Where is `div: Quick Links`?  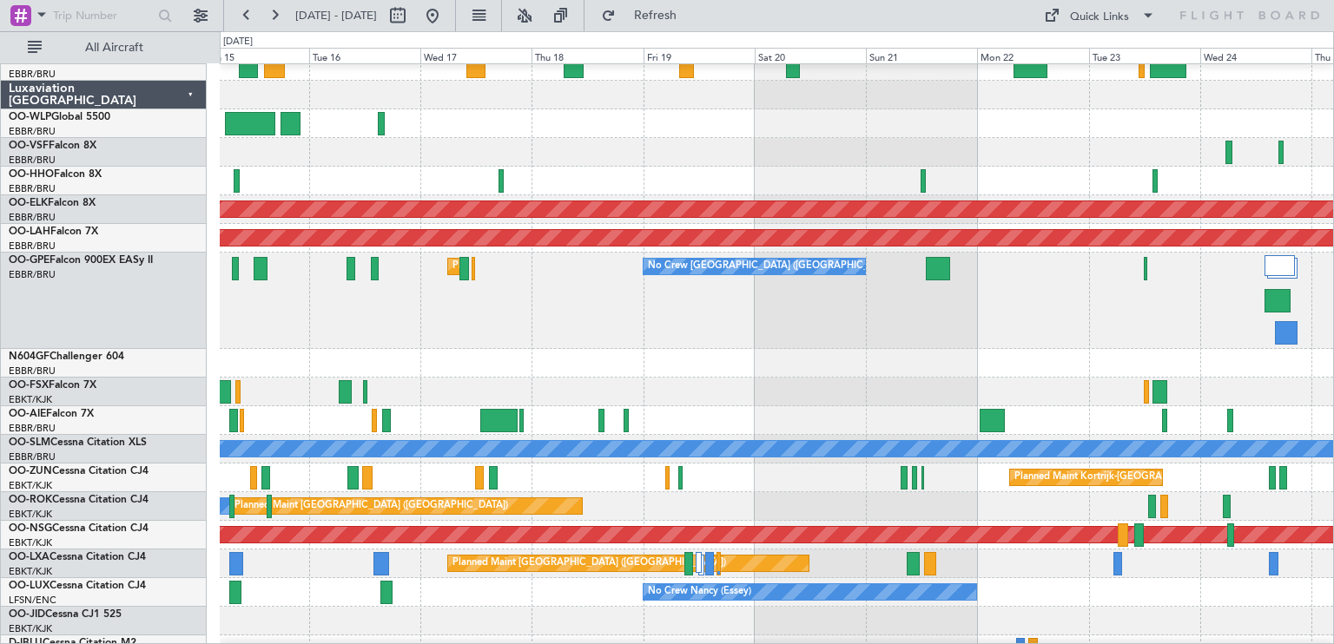
div: Quick Links is located at coordinates (1100, 17).